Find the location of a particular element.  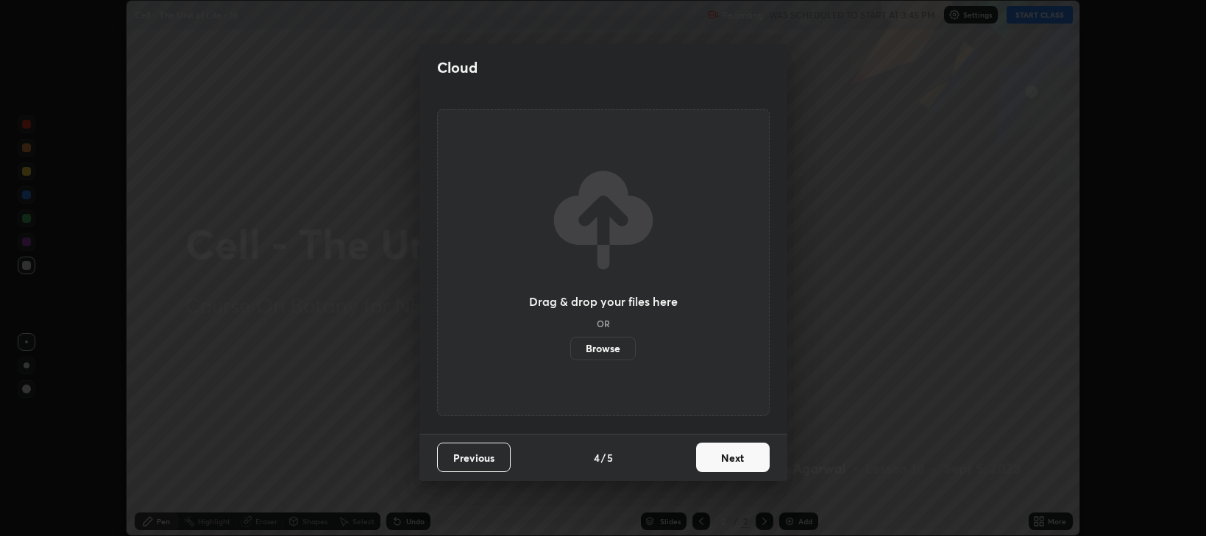

h5: OR is located at coordinates (603, 324).